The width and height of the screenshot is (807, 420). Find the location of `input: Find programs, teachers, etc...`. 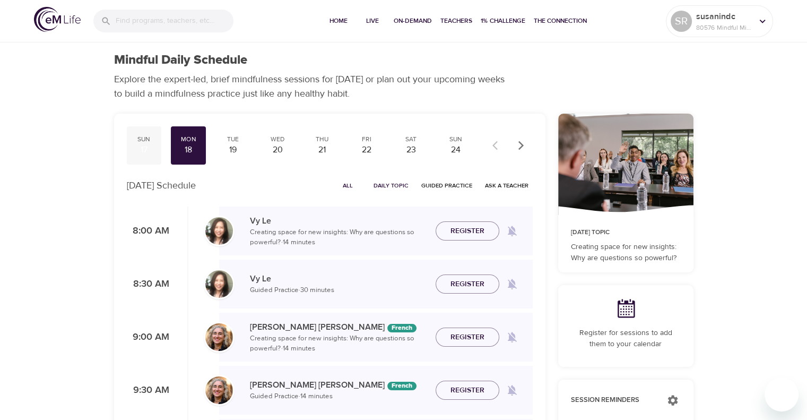

input: Find programs, teachers, etc... is located at coordinates (175, 21).